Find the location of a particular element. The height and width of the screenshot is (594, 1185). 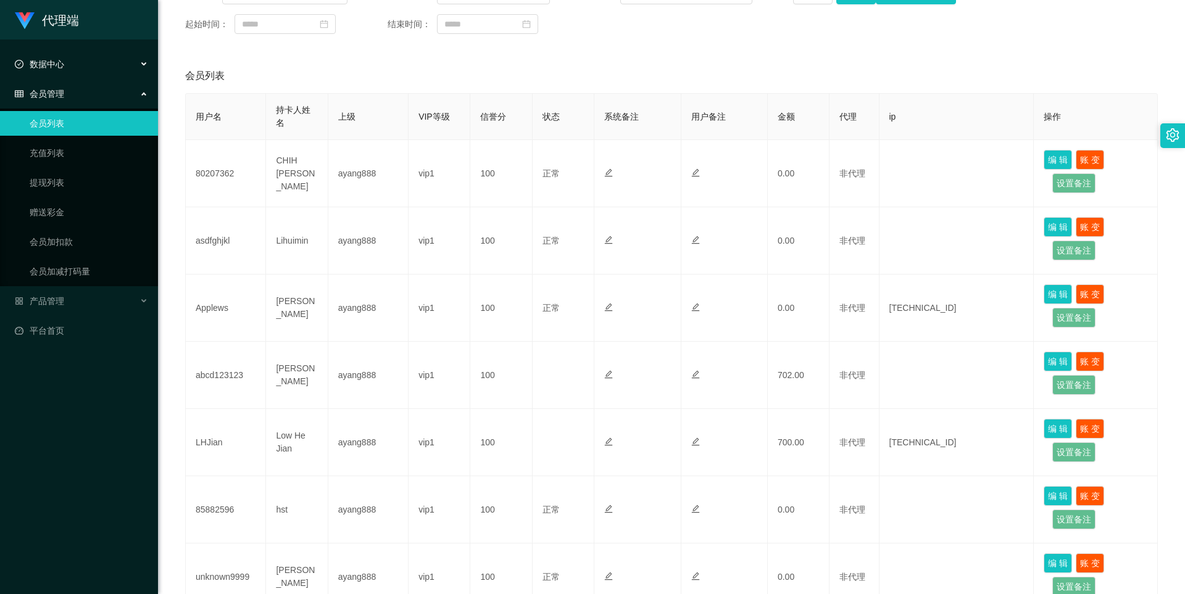

a: 赠送彩金 is located at coordinates (89, 212).